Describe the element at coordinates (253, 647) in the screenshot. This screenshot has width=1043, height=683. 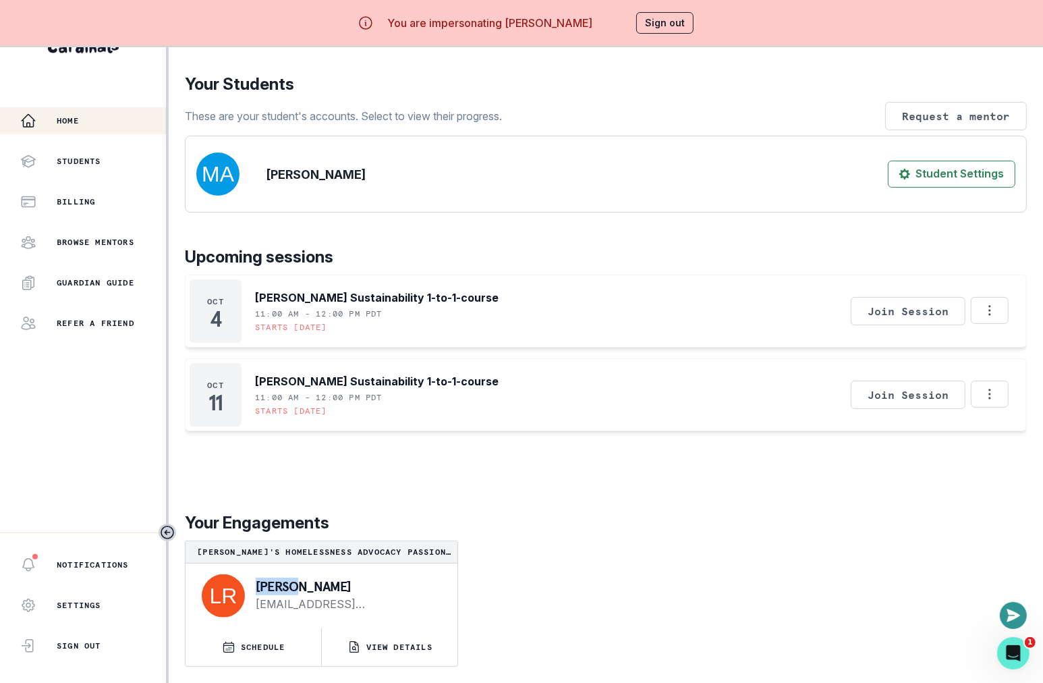
I see `button: SCHEDULE` at that location.